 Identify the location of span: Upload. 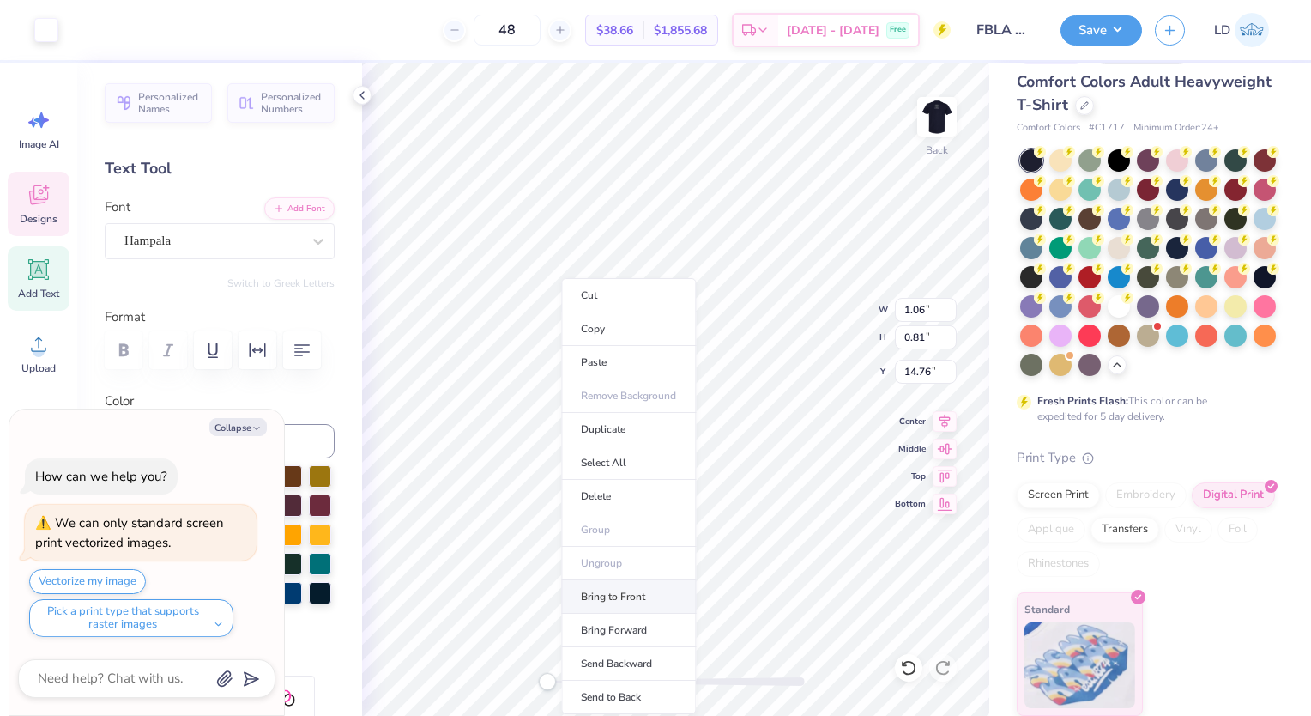
(39, 368).